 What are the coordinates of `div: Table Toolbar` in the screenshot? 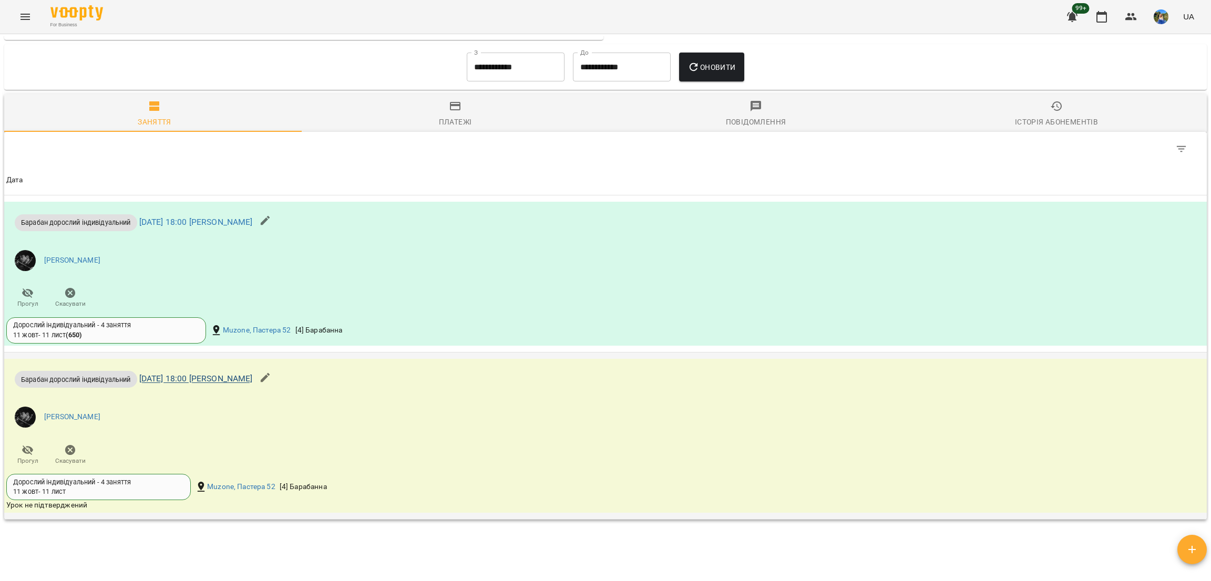 It's located at (606, 149).